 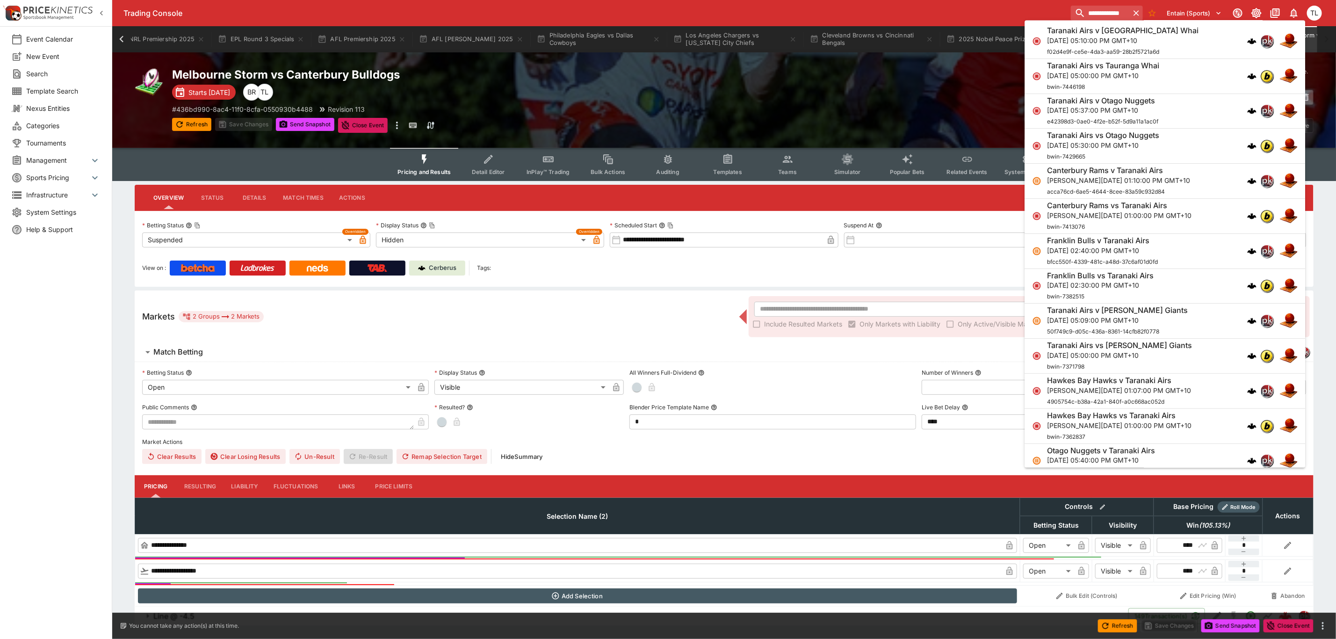 What do you see at coordinates (49, 17) in the screenshot?
I see `img: Sportsbook Management` at bounding box center [49, 17].